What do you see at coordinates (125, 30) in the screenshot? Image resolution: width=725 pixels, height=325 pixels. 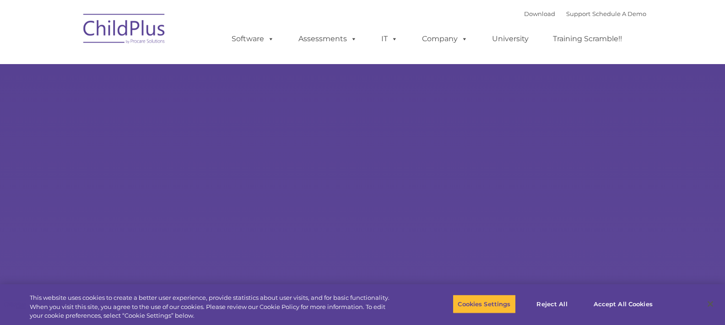 I see `img: ChildPlus by Procare Solutions` at bounding box center [125, 30].